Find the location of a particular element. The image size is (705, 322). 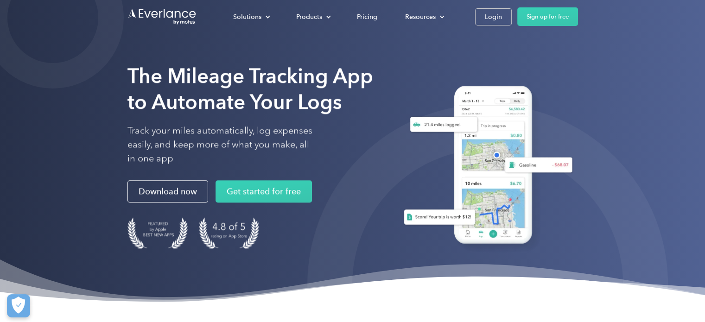

a: Go to homepage is located at coordinates (162, 17).